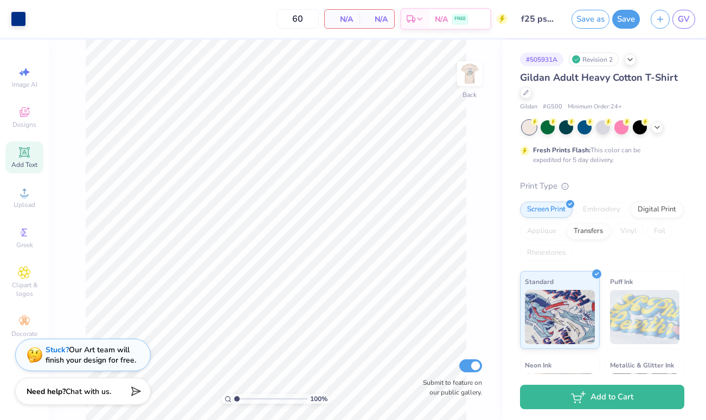 The width and height of the screenshot is (706, 420). Describe the element at coordinates (546, 253) in the screenshot. I see `div: Rhinestones` at that location.